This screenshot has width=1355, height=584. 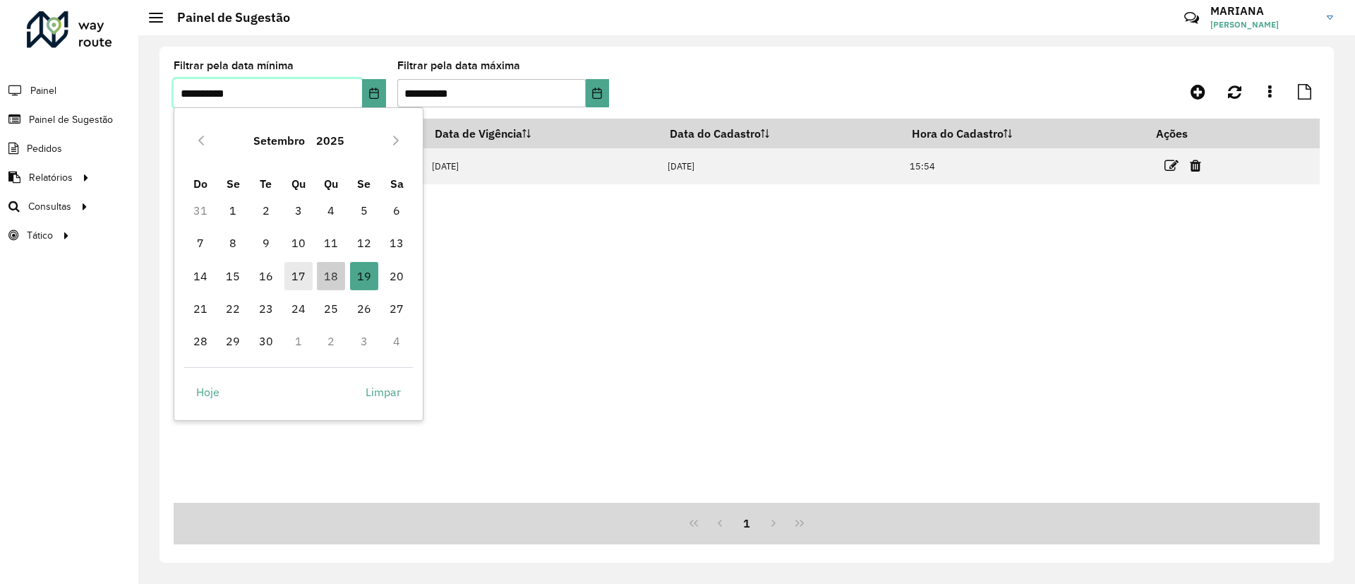 What do you see at coordinates (265, 184) in the screenshot?
I see `span: Te` at bounding box center [265, 184].